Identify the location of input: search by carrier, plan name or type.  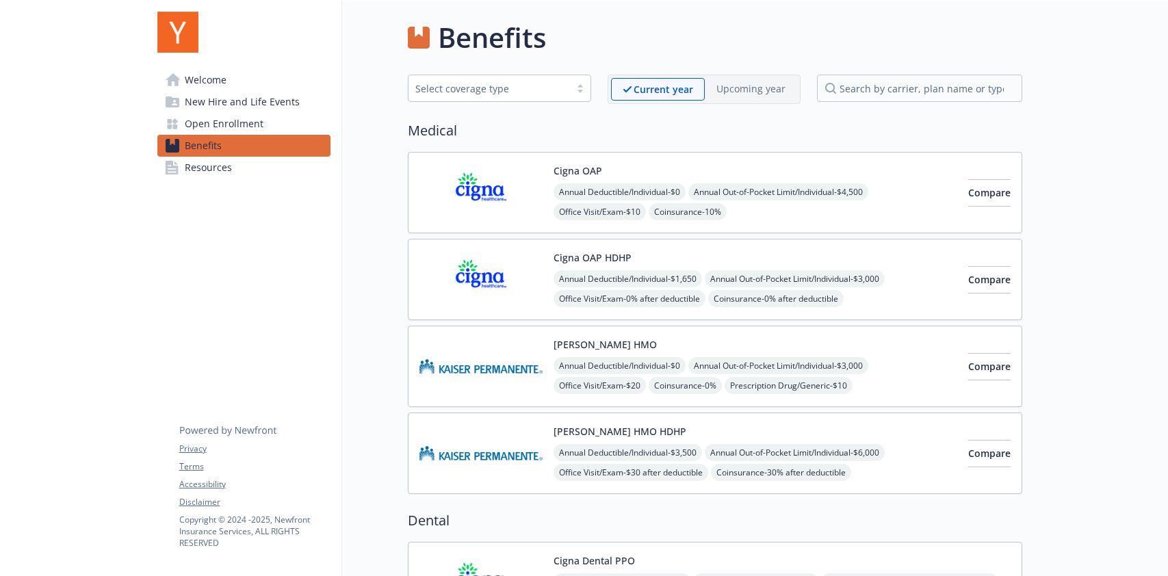
(919, 88).